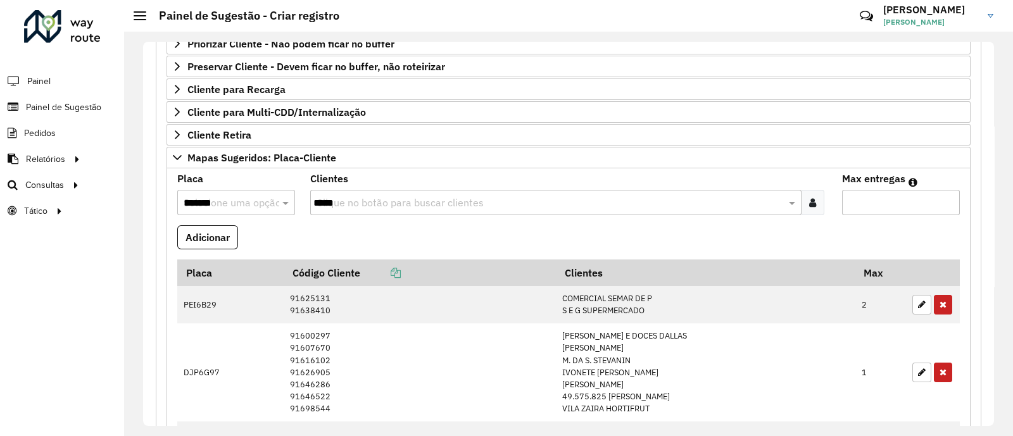  What do you see at coordinates (880, 273) in the screenshot?
I see `th: Max` at bounding box center [880, 273].